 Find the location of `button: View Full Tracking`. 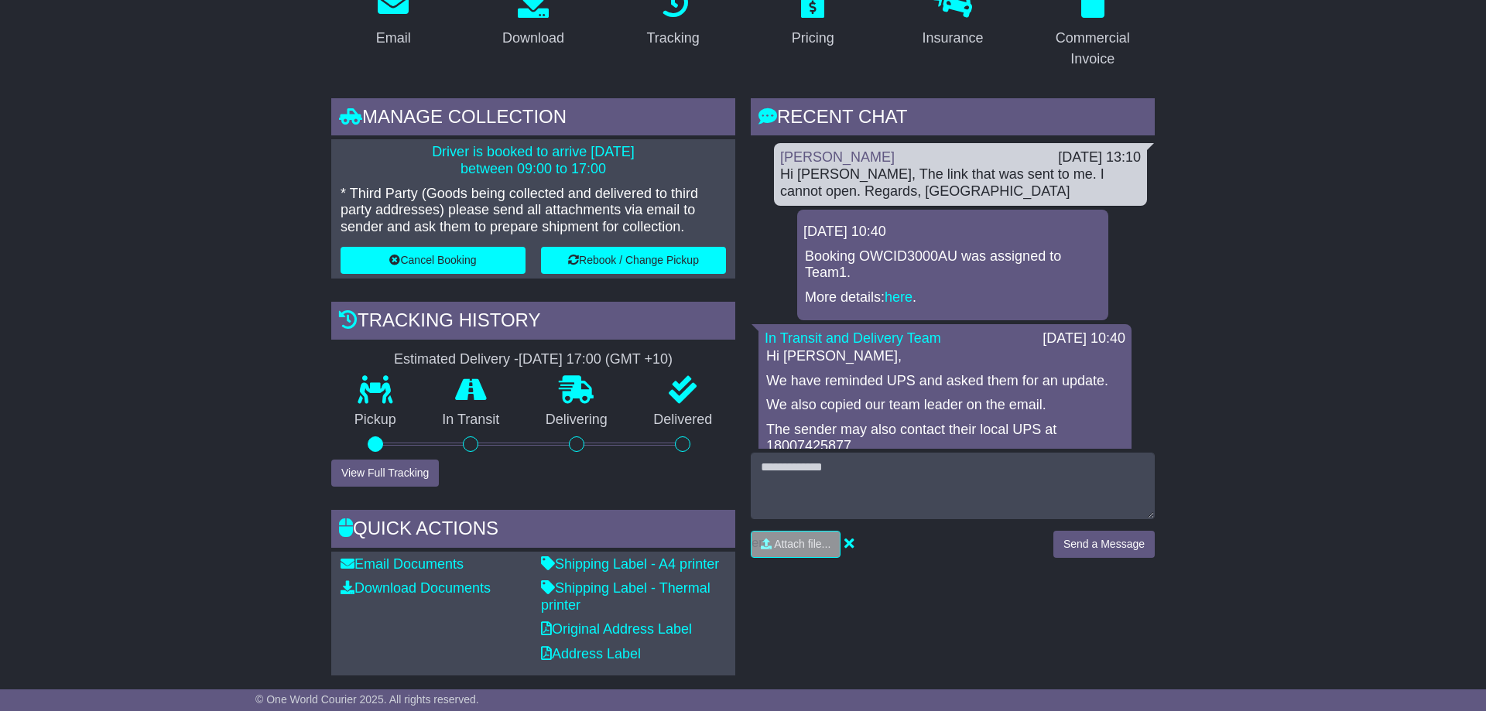

button: View Full Tracking is located at coordinates (385, 473).